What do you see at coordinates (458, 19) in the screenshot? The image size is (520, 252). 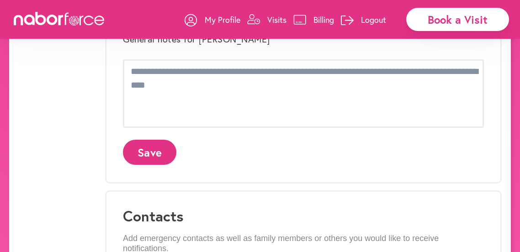 I see `div: Book a Visit` at bounding box center [458, 19].